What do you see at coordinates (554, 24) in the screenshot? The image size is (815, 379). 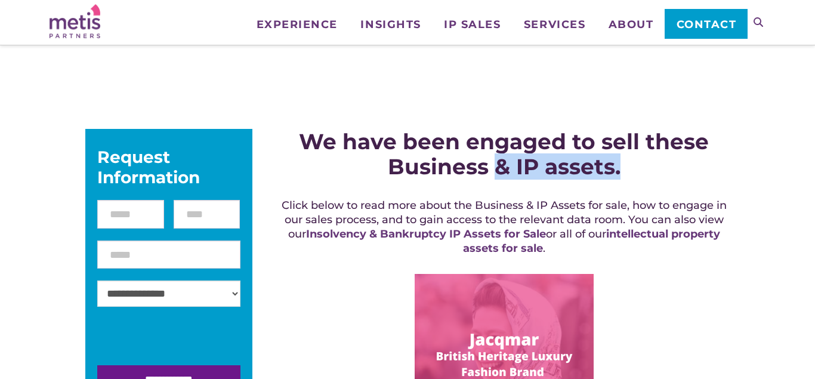 I see `span: Services` at bounding box center [554, 24].